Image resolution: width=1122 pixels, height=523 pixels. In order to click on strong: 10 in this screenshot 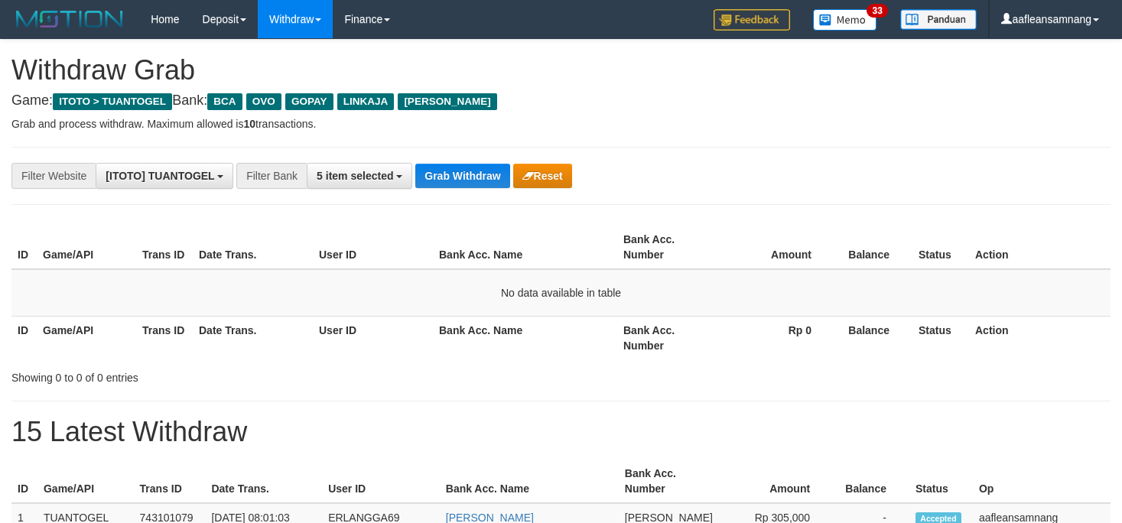, I will do `click(249, 124)`.